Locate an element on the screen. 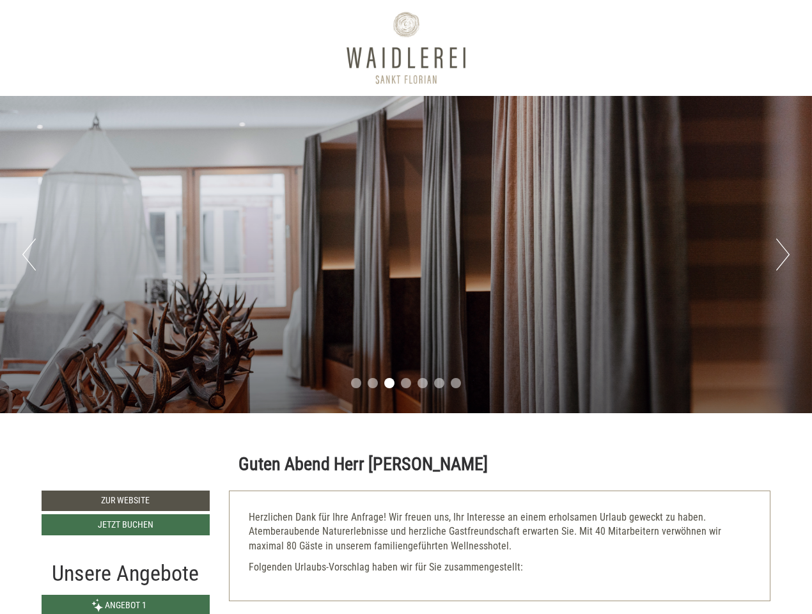  div: Unsere Angebote is located at coordinates (125, 573).